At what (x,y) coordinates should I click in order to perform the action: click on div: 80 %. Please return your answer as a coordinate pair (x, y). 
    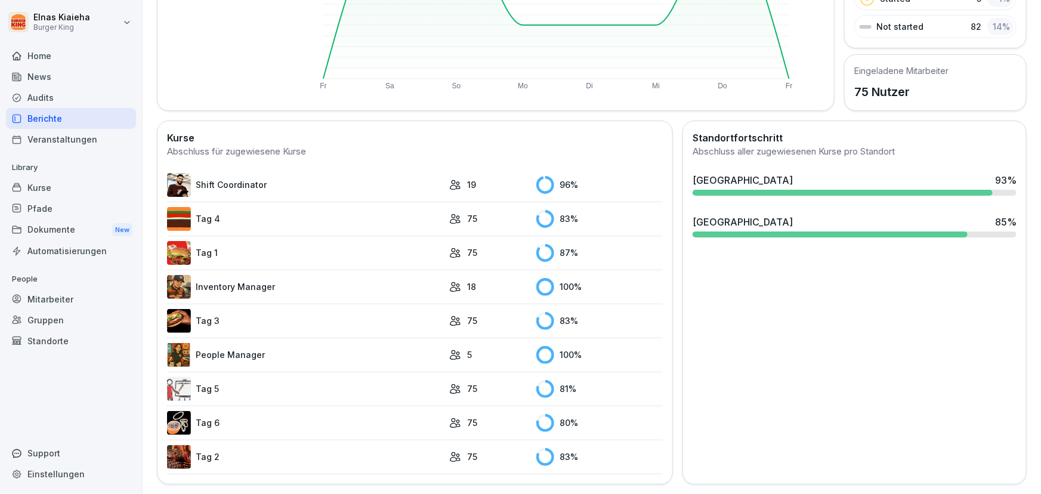
    Looking at the image, I should click on (599, 423).